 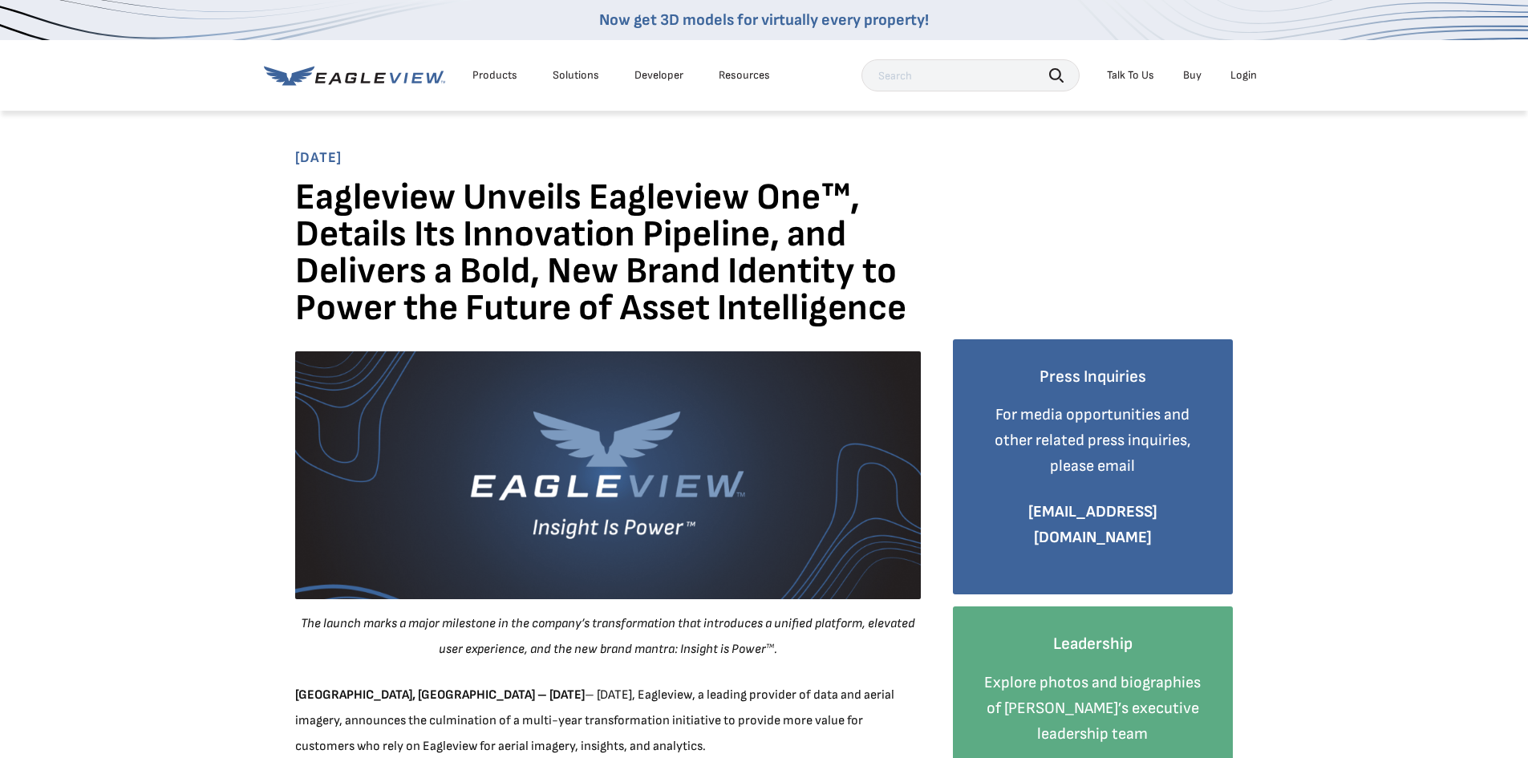 What do you see at coordinates (1192, 75) in the screenshot?
I see `a: Buy` at bounding box center [1192, 75].